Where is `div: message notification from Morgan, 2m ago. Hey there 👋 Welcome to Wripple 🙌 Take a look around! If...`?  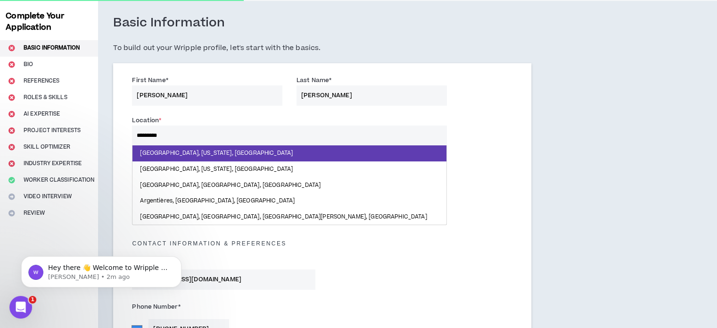 div: message notification from Morgan, 2m ago. Hey there 👋 Welcome to Wripple 🙌 Take a look around! If... is located at coordinates (94, 35).